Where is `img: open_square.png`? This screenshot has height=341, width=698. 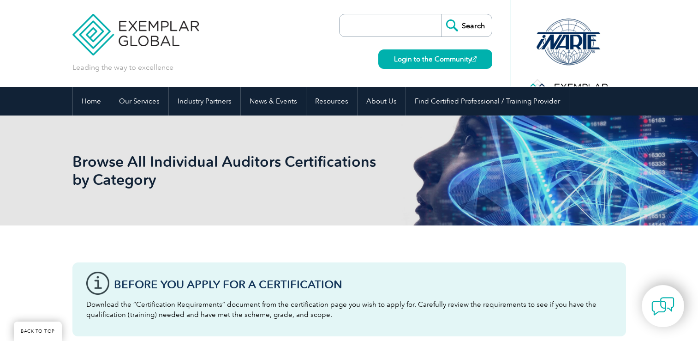
img: open_square.png is located at coordinates (474, 59).